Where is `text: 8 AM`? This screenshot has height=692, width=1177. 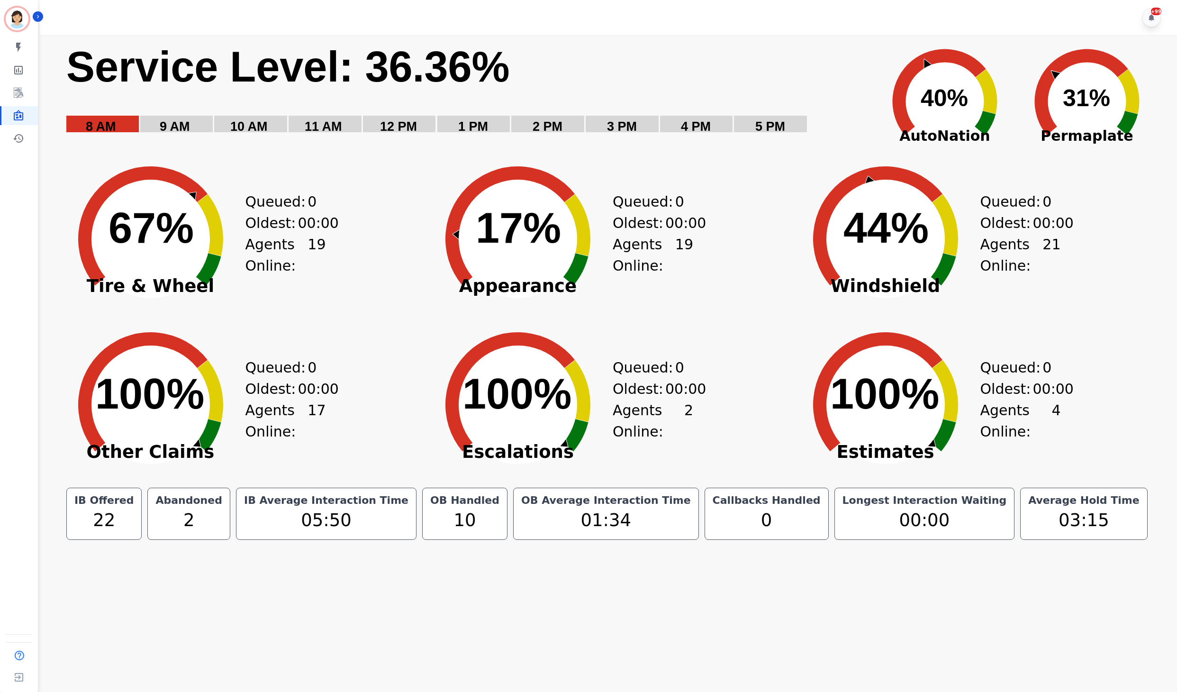
text: 8 AM is located at coordinates (101, 127).